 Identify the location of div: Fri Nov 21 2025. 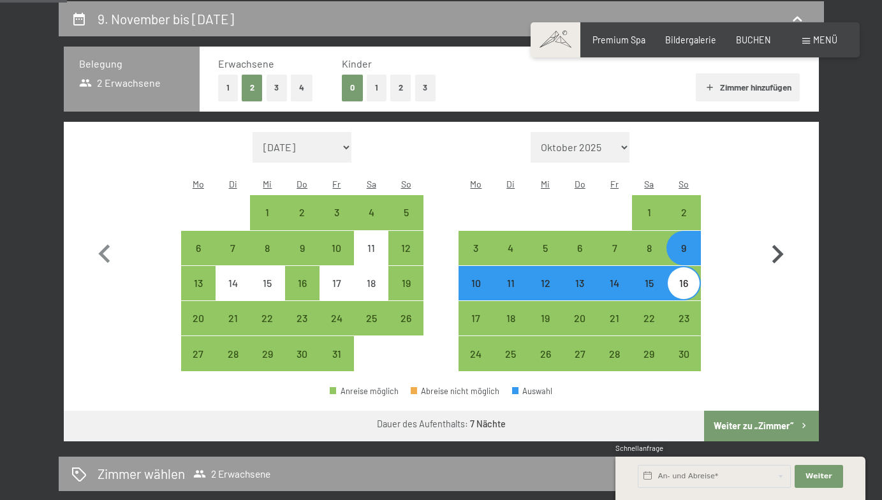
(614, 318).